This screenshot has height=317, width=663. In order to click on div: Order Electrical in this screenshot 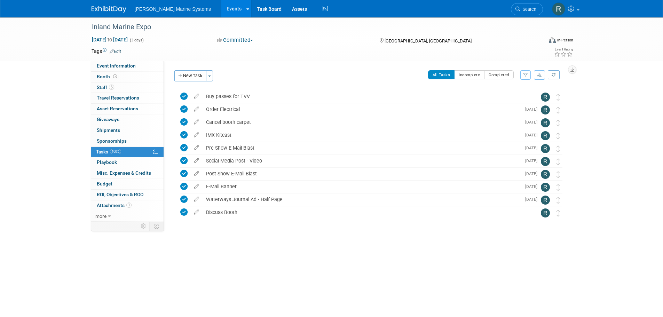, I will do `click(362, 109)`.